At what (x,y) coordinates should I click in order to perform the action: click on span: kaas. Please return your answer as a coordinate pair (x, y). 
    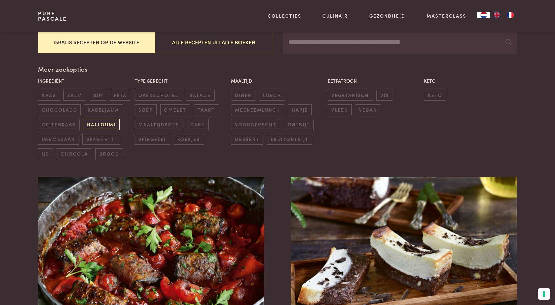
    Looking at the image, I should click on (49, 95).